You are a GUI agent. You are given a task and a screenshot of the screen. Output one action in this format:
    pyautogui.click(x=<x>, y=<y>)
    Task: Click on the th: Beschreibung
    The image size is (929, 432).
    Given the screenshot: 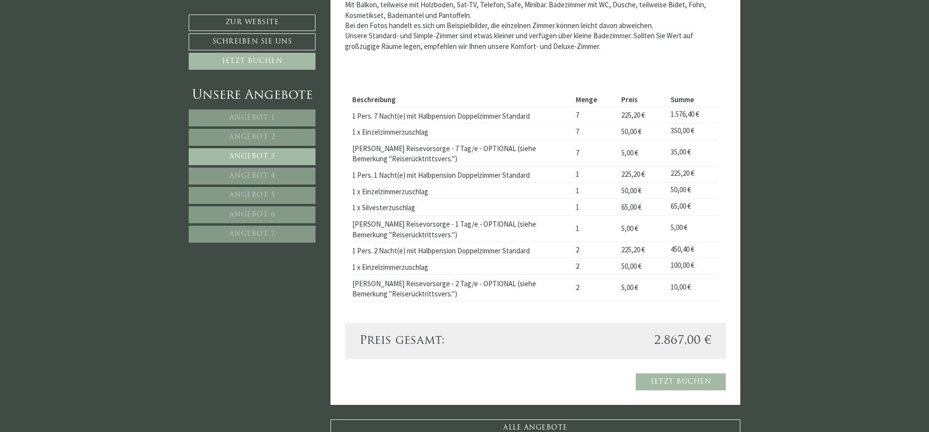 What is the action you would take?
    pyautogui.click(x=462, y=99)
    